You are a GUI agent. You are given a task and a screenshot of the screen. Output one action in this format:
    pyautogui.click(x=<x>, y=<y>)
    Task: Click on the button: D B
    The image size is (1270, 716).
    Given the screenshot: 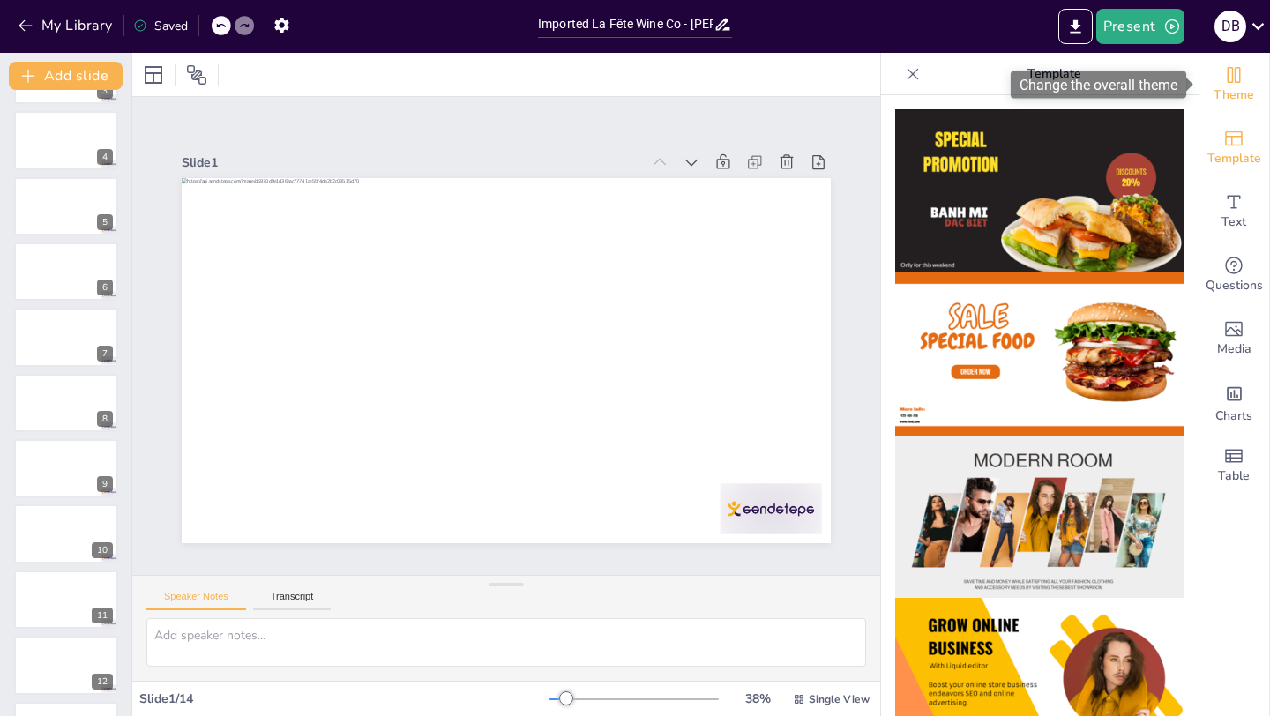 What is the action you would take?
    pyautogui.click(x=1231, y=26)
    